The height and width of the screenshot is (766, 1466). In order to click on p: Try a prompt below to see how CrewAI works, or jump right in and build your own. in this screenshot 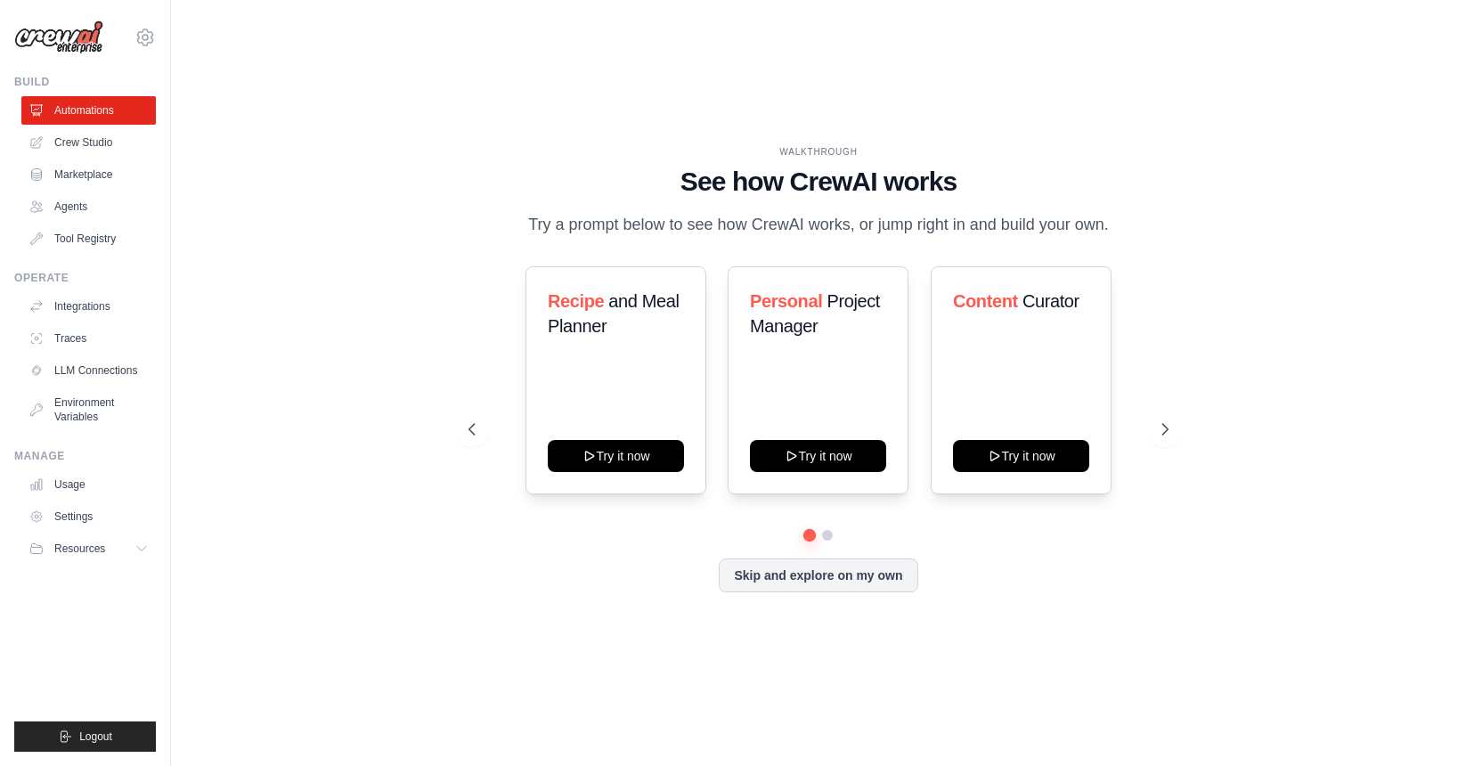, I will do `click(819, 225)`.